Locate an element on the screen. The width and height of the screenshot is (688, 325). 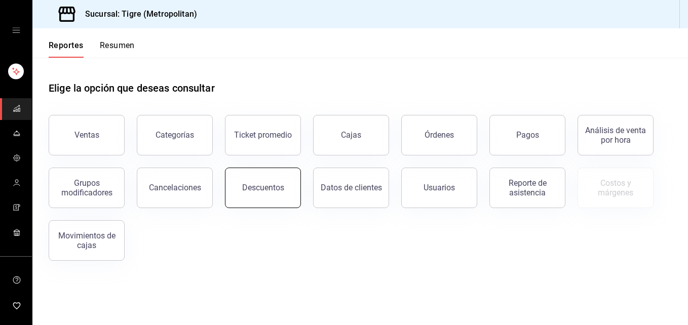
button: open drawer is located at coordinates (16, 30).